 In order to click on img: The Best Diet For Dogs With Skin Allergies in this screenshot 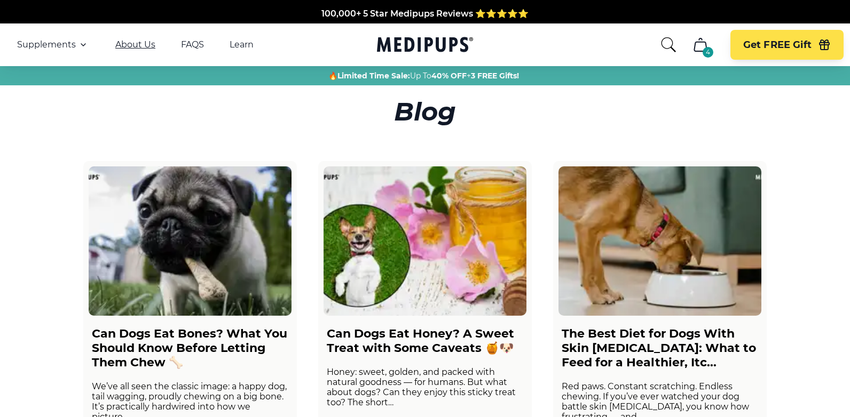, I will do `click(660, 241)`.